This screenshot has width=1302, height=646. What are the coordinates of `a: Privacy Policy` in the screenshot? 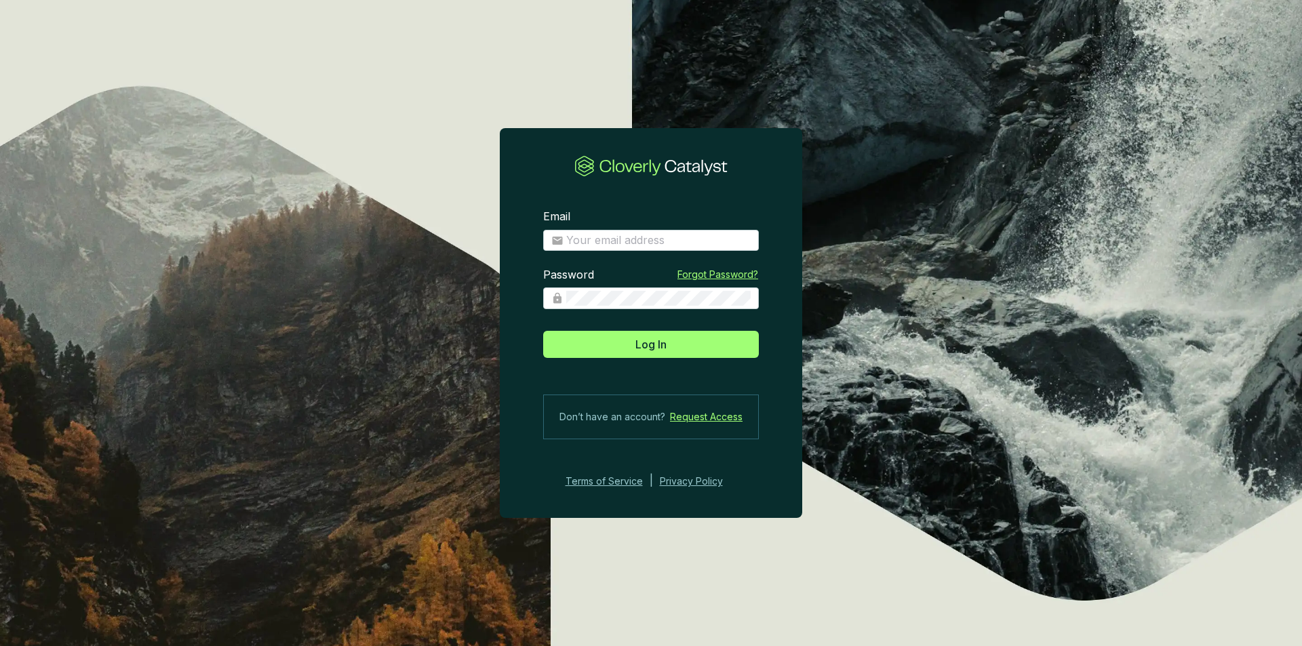 It's located at (701, 482).